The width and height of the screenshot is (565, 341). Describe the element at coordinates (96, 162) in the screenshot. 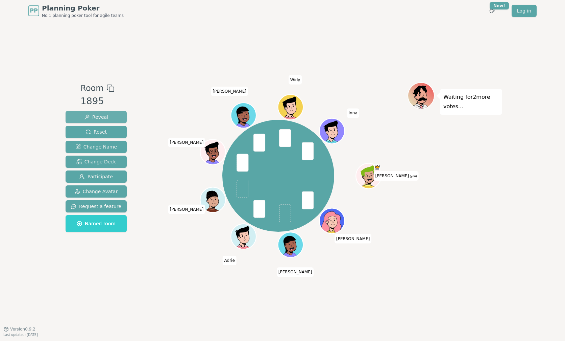

I see `button: Change Deck` at that location.